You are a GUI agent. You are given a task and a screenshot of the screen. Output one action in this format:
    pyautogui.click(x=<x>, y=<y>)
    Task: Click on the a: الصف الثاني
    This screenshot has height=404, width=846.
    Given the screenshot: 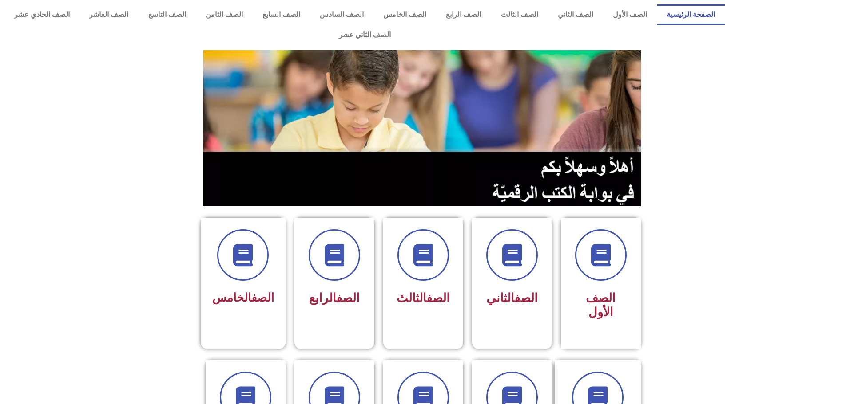 What is the action you would take?
    pyautogui.click(x=575, y=15)
    